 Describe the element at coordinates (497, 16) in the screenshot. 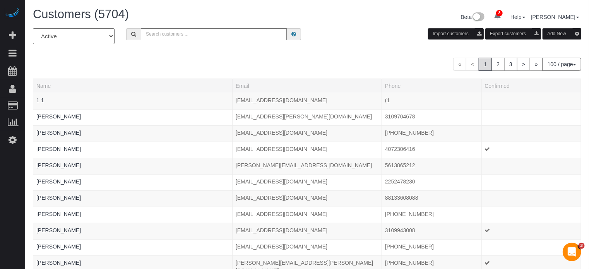

I see `a: 8` at that location.